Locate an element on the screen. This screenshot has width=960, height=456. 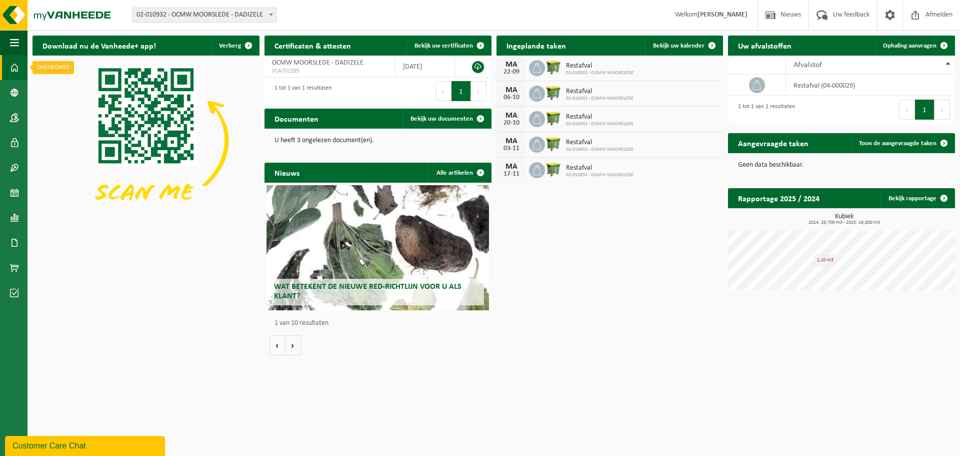
div: 03-11 is located at coordinates (512, 149).